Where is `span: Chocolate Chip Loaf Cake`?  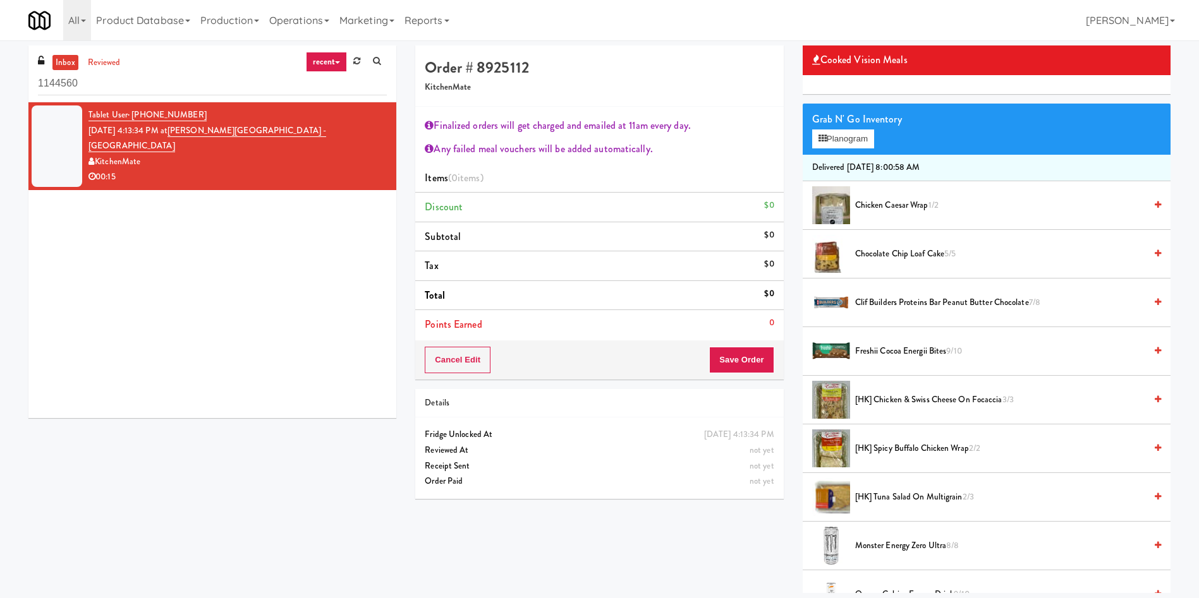
span: Chocolate Chip Loaf Cake is located at coordinates (1000, 254).